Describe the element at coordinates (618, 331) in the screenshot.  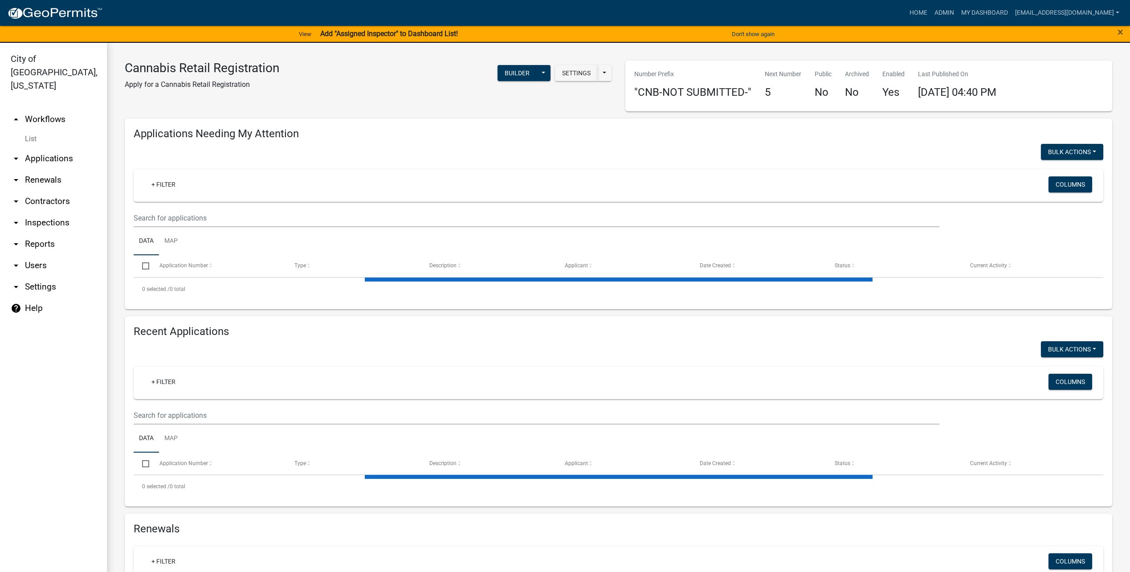
I see `h4: Recent Applications` at that location.